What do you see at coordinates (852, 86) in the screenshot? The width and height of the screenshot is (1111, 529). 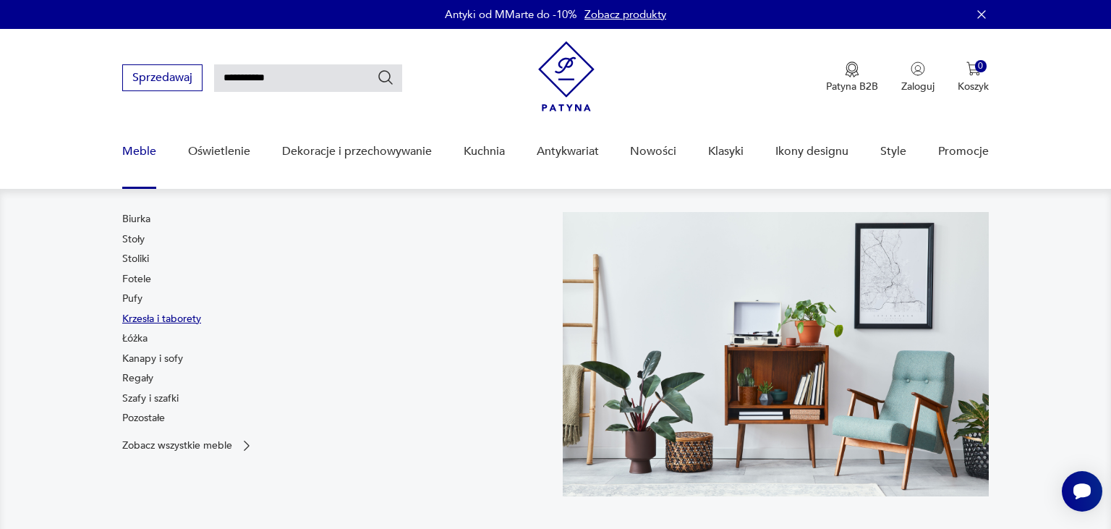 I see `p: Patyna B2B` at bounding box center [852, 86].